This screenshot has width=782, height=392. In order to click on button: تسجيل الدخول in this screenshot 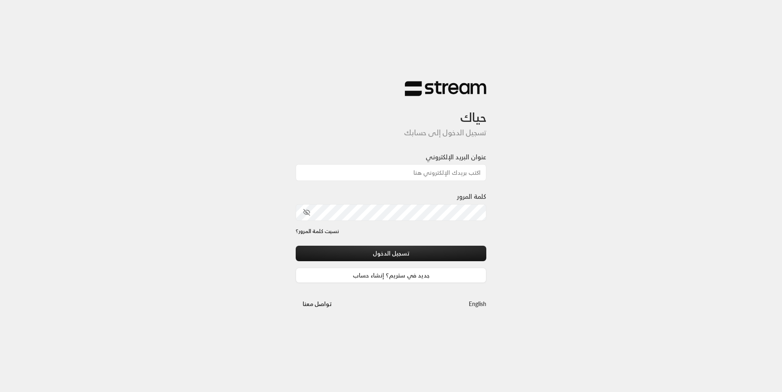, I will do `click(391, 253)`.